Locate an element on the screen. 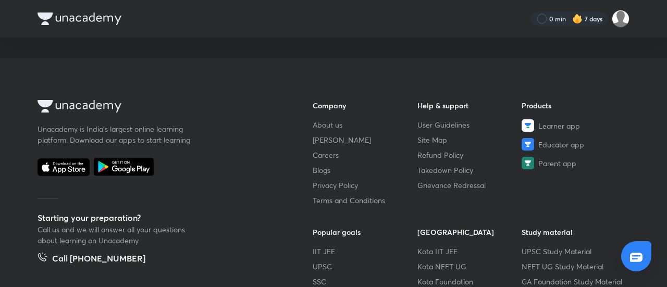 The image size is (667, 287). a: Parent app is located at coordinates (573, 163).